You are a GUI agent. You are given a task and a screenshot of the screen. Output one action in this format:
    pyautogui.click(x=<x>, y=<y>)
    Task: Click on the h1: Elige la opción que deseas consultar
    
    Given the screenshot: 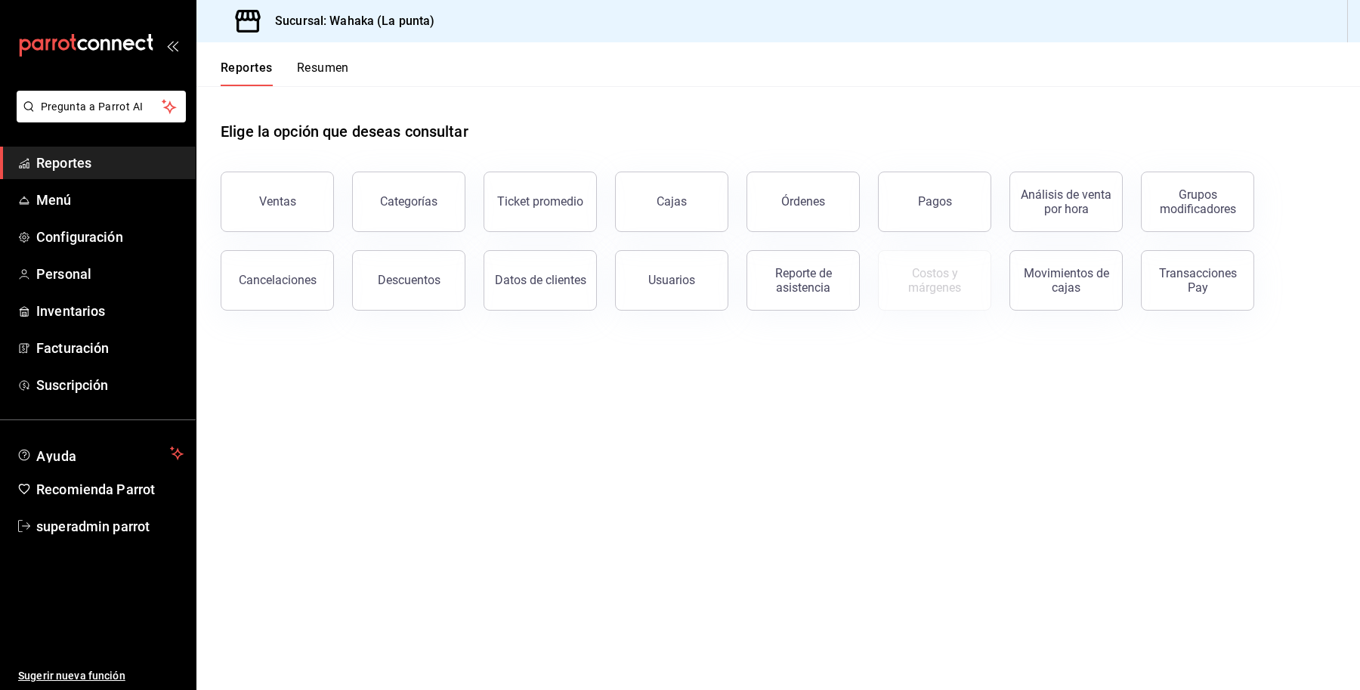 What is the action you would take?
    pyautogui.click(x=345, y=132)
    